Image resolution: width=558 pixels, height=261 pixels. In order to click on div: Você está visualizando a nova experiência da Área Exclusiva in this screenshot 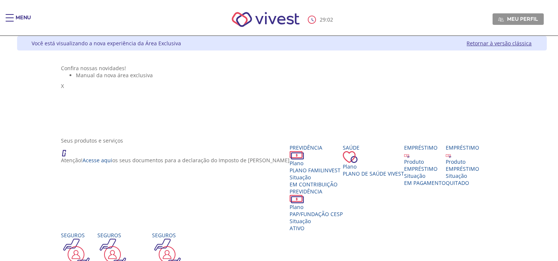, I will do `click(107, 43)`.